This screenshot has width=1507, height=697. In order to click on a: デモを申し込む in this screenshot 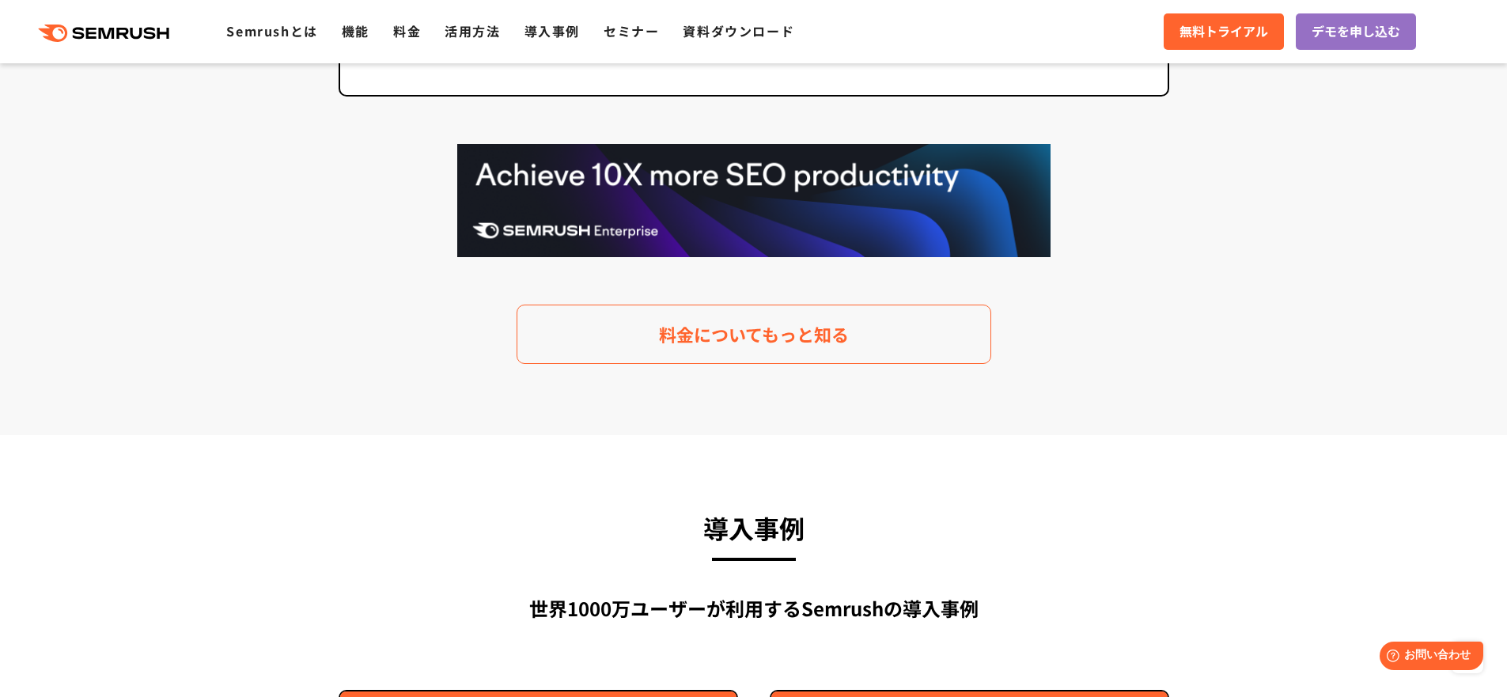, I will do `click(1356, 32)`.